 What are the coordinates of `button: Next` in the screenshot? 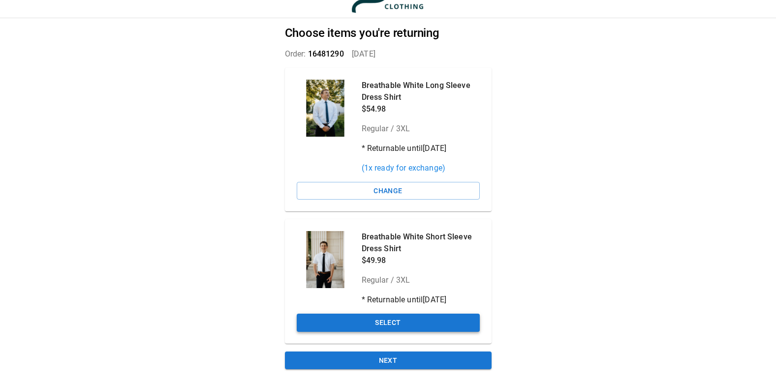 It's located at (388, 361).